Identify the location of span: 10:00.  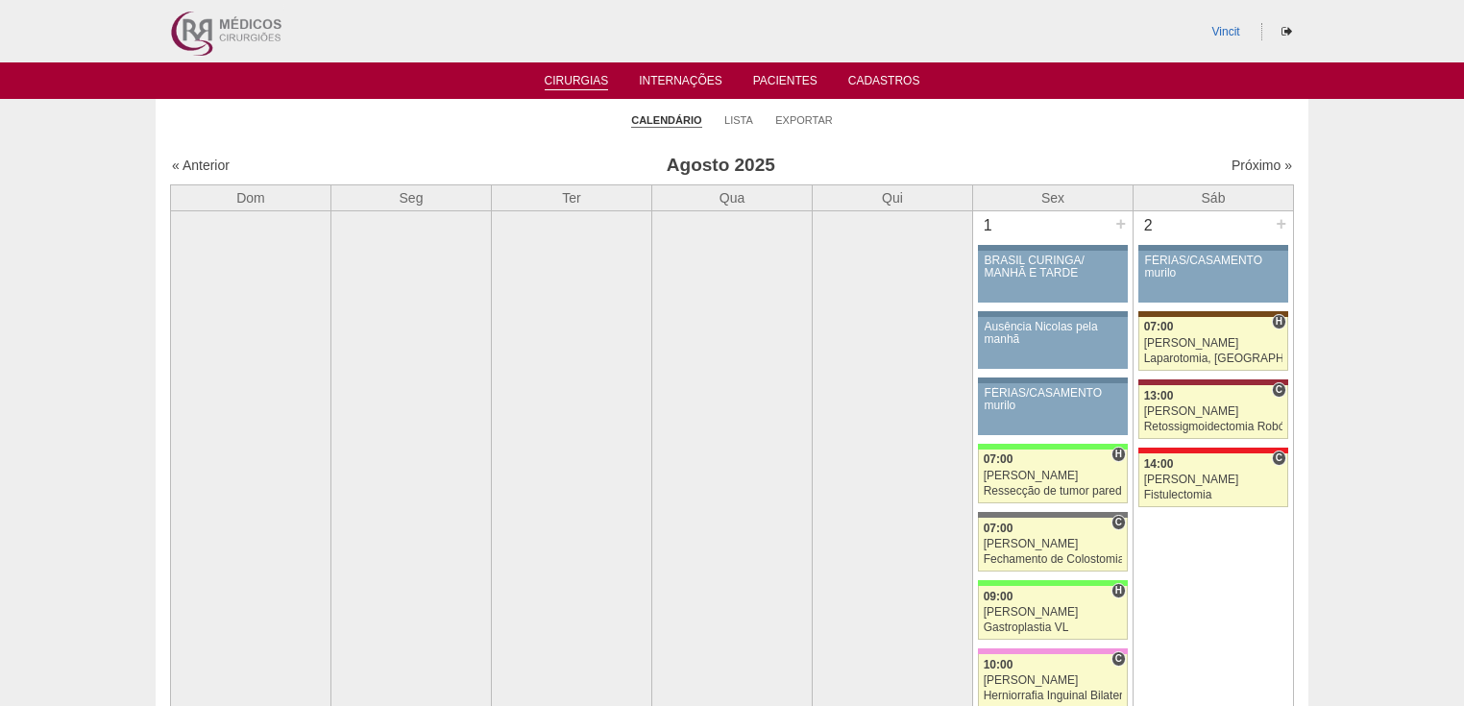
(998, 665).